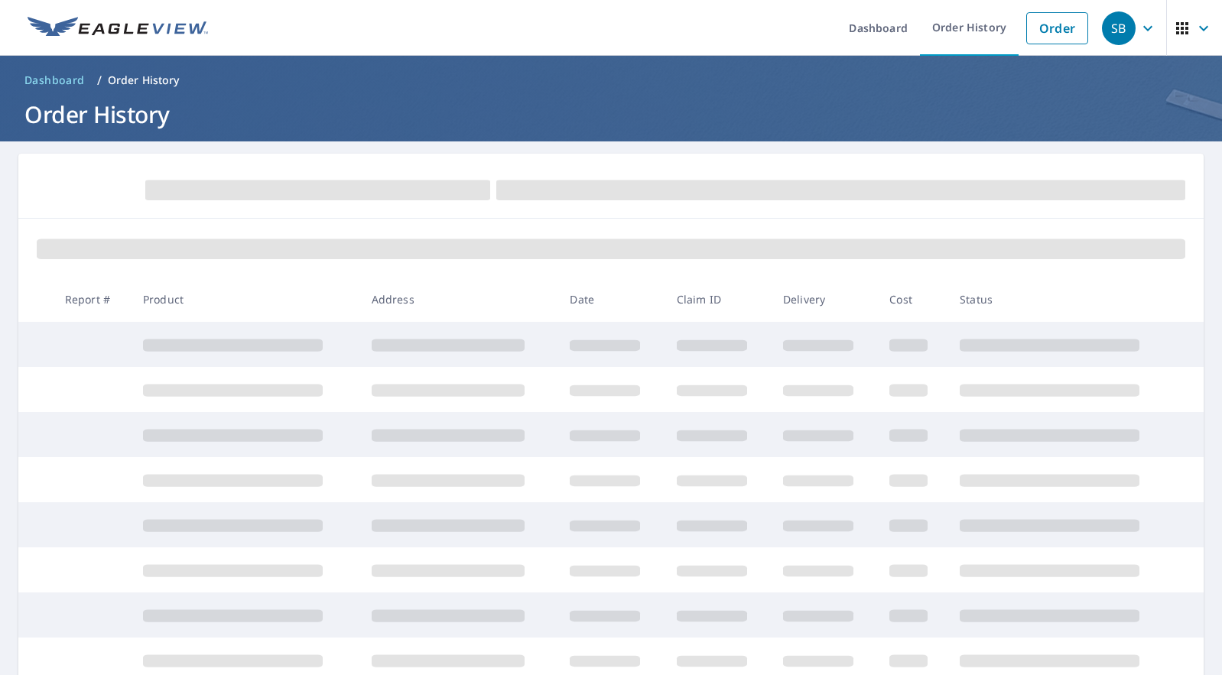  What do you see at coordinates (118, 28) in the screenshot?
I see `img: EV Logo` at bounding box center [118, 28].